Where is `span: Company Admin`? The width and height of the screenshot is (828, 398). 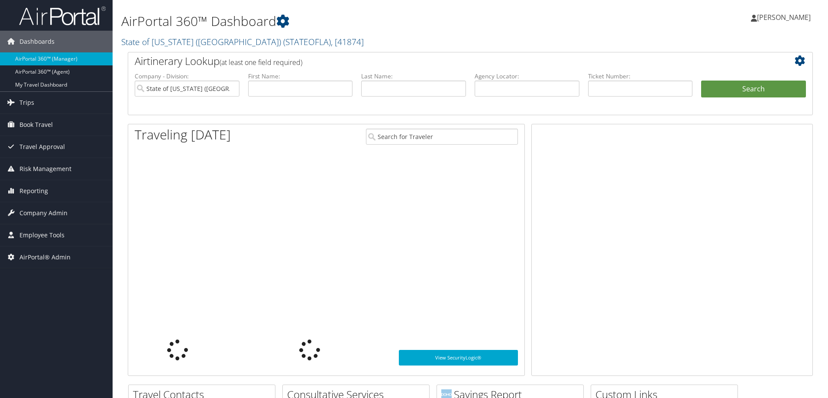 span: Company Admin is located at coordinates (43, 213).